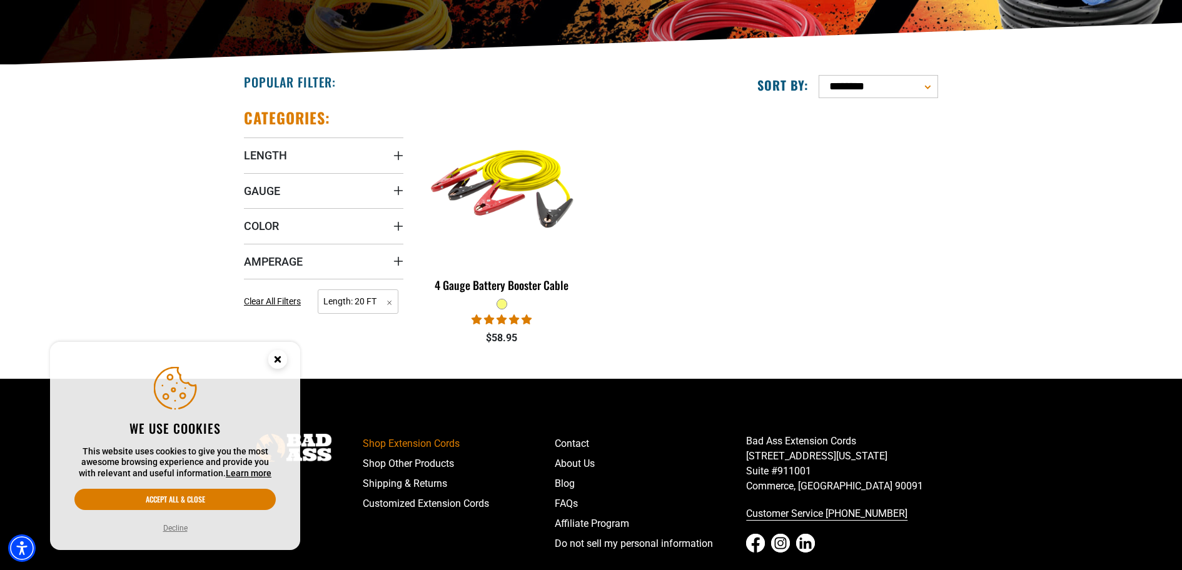 This screenshot has height=570, width=1182. Describe the element at coordinates (358, 301) in the screenshot. I see `a: Length: 20 FT` at that location.